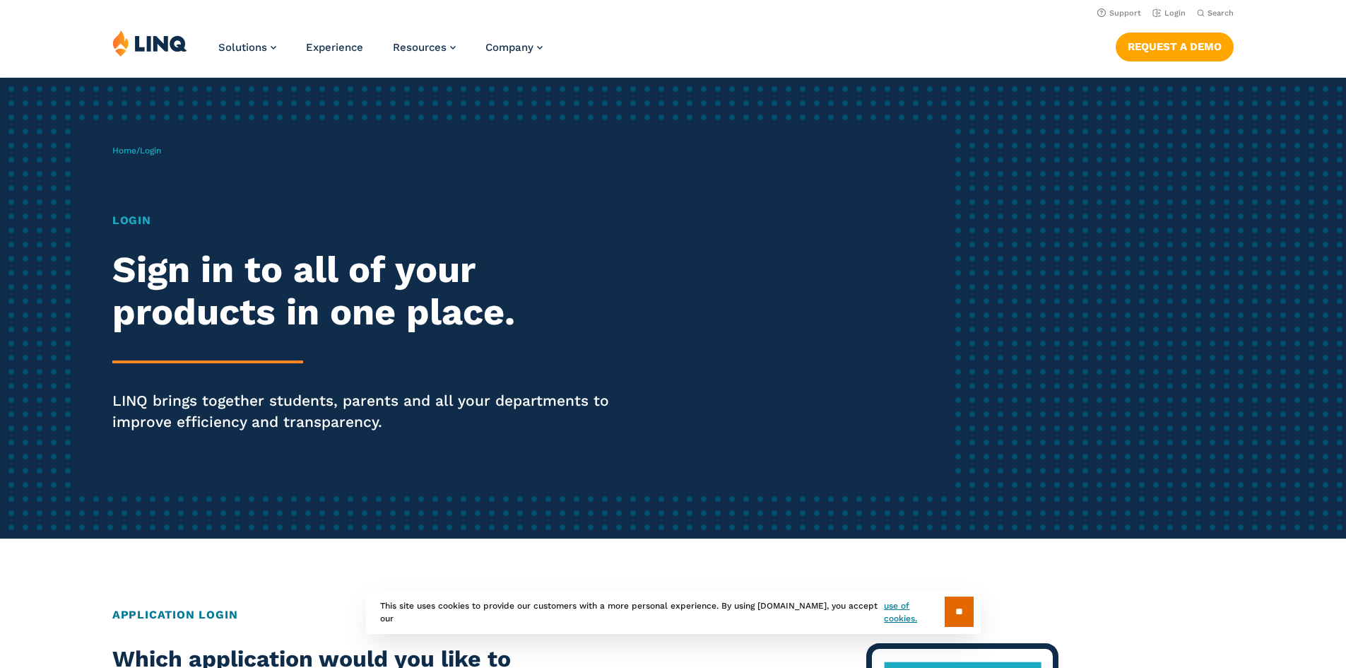  What do you see at coordinates (1220, 13) in the screenshot?
I see `span: Search` at bounding box center [1220, 13].